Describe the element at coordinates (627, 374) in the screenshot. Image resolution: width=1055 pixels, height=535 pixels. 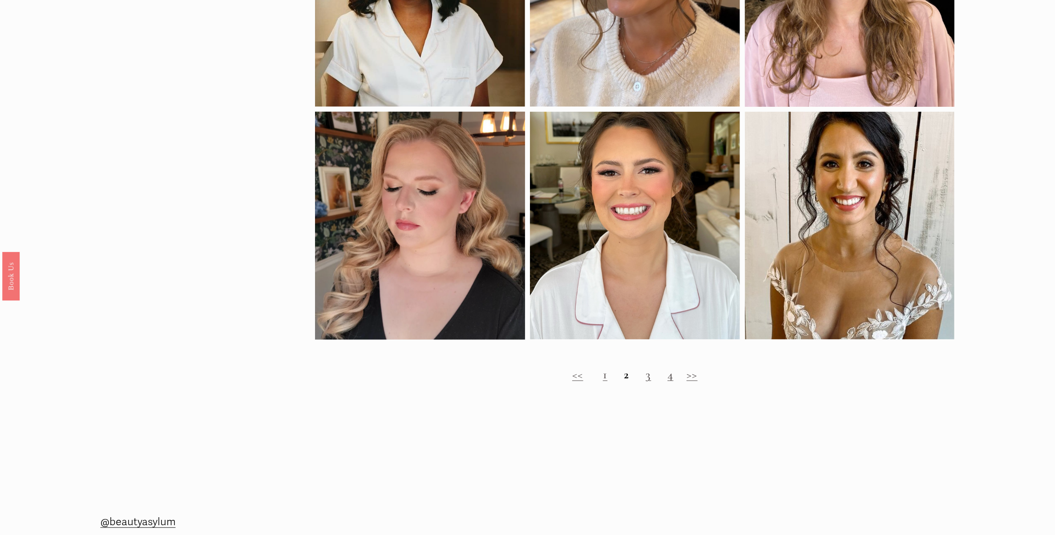
I see `strong: 2` at that location.